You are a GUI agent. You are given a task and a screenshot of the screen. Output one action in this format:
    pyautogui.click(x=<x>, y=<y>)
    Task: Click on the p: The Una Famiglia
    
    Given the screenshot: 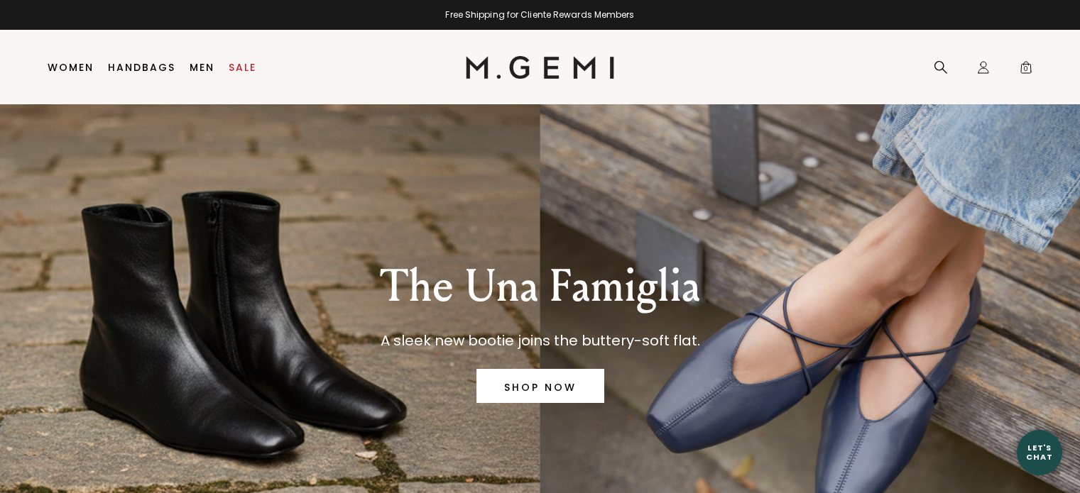 What is the action you would take?
    pyautogui.click(x=540, y=287)
    